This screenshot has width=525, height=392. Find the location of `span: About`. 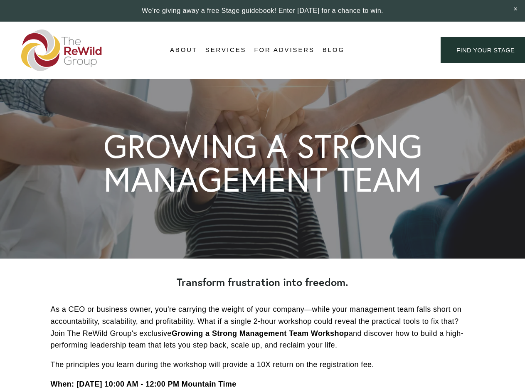

span: About is located at coordinates (184, 50).